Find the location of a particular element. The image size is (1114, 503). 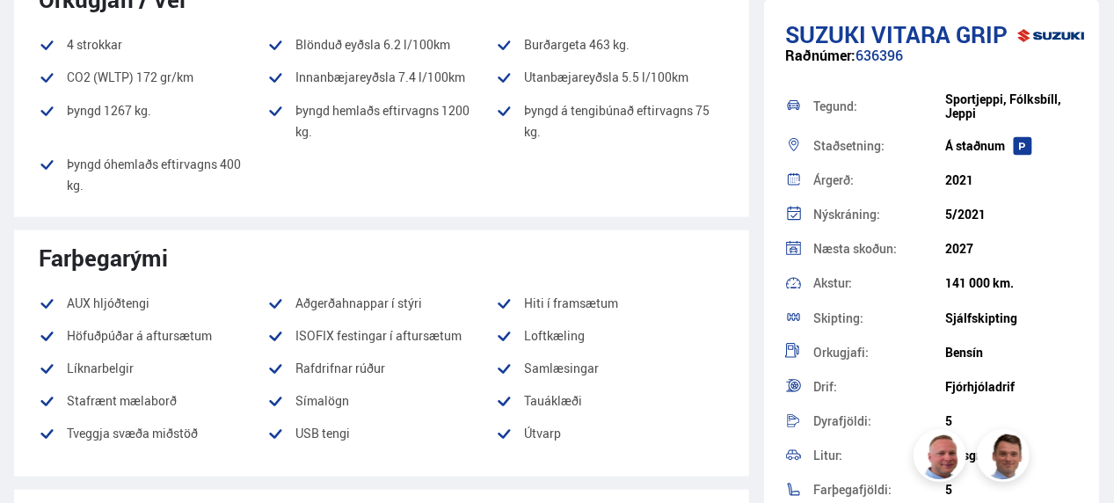

li: Þyngd 1267 kg. is located at coordinates (153, 121).